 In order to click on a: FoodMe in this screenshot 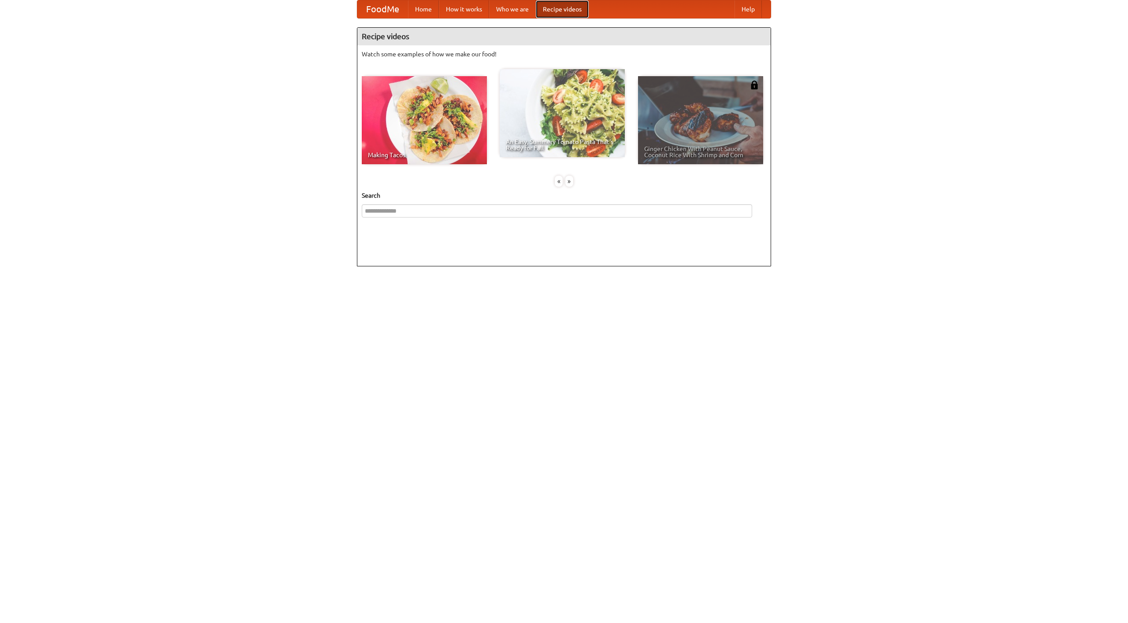, I will do `click(382, 9)`.